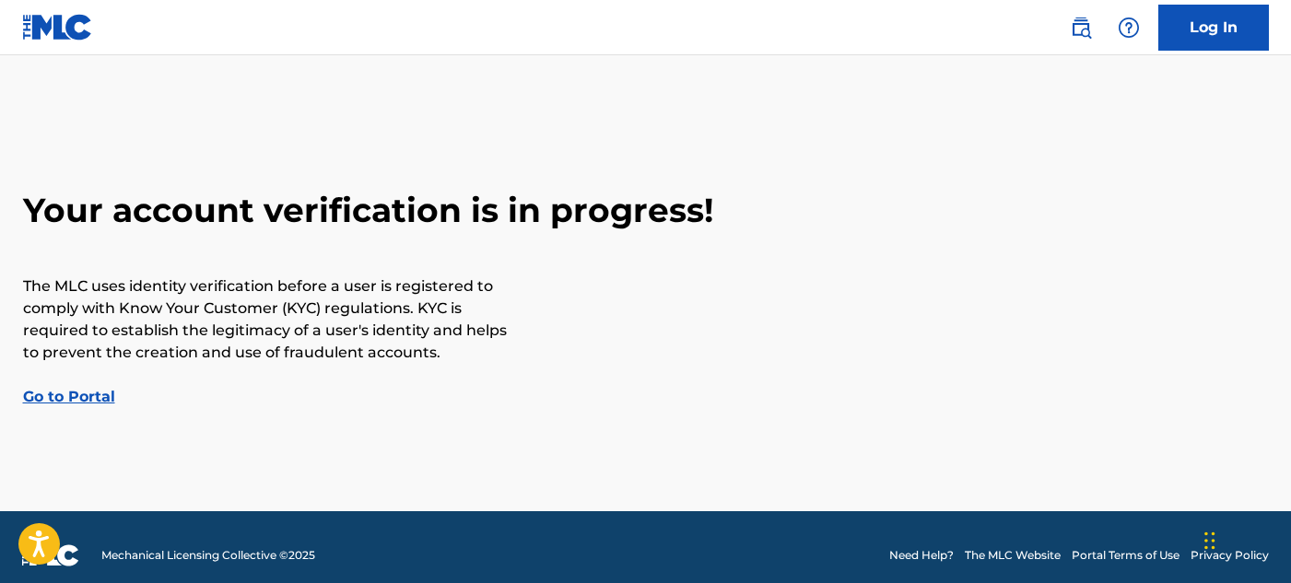  What do you see at coordinates (1080, 28) in the screenshot?
I see `a: Public Search` at bounding box center [1080, 28].